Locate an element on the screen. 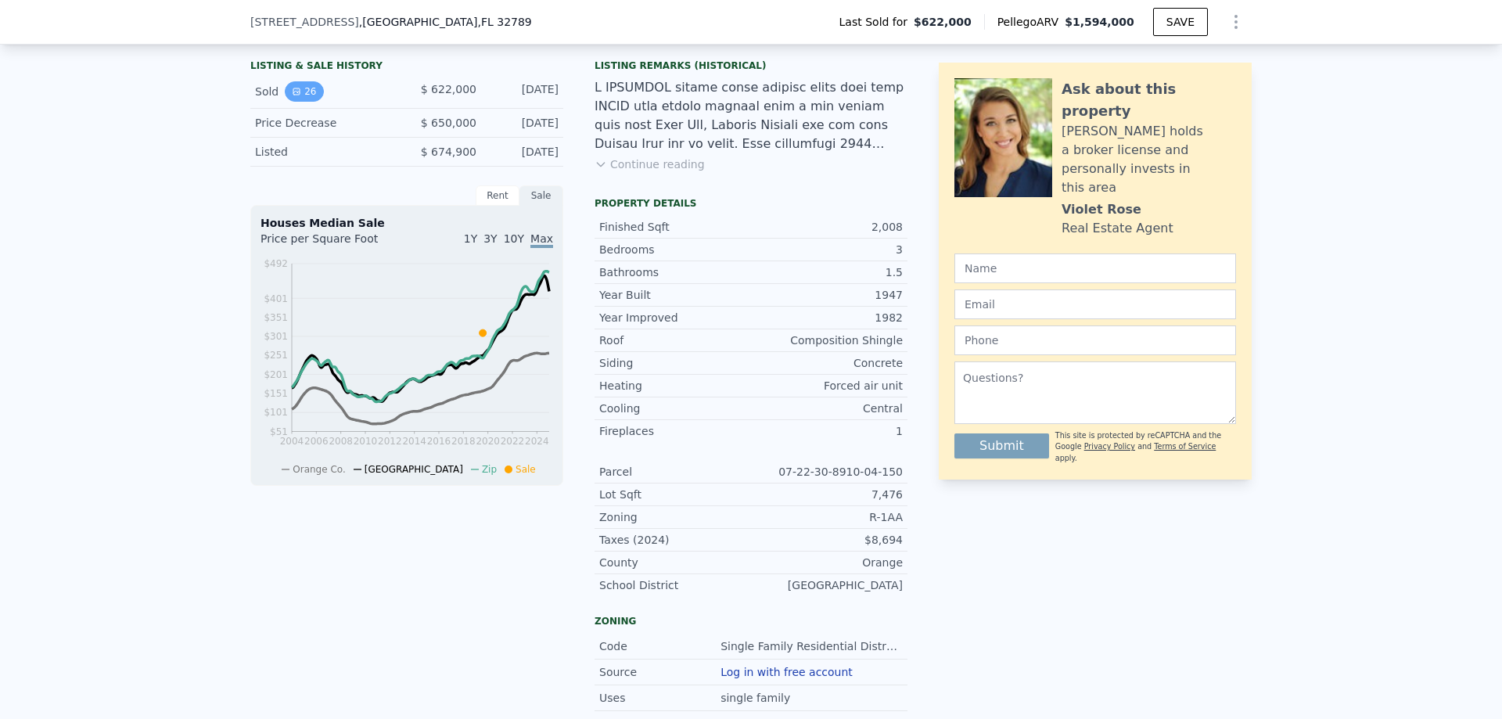  tspan: $151 is located at coordinates (275, 393).